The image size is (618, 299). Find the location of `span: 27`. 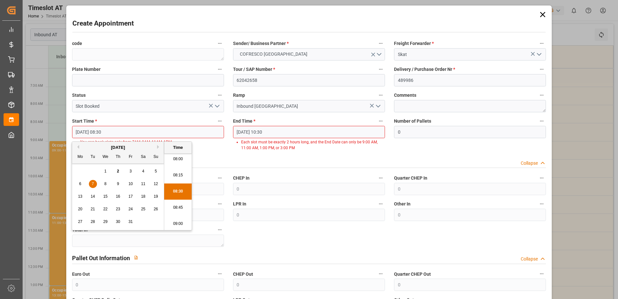

span: 27 is located at coordinates (80, 221).